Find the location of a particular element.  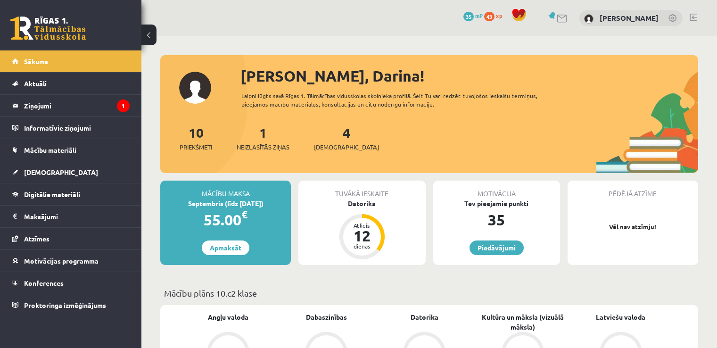

span: 43 is located at coordinates (489, 17).